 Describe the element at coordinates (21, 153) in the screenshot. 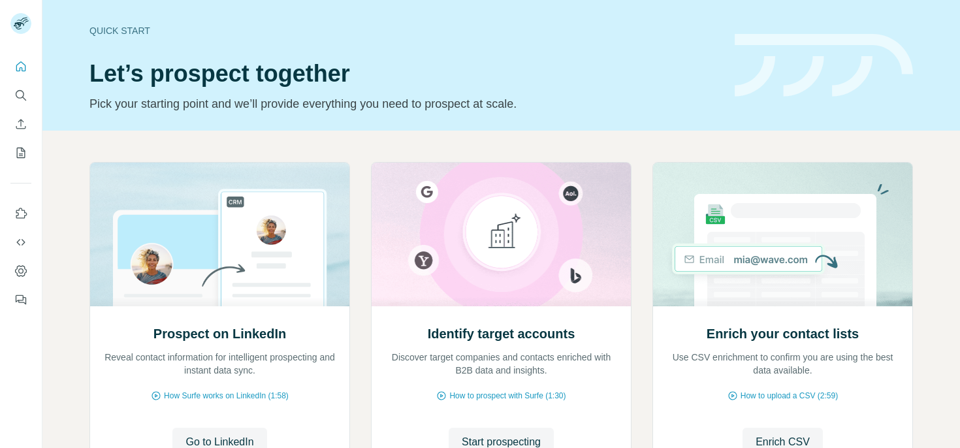

I see `button: My lists` at that location.